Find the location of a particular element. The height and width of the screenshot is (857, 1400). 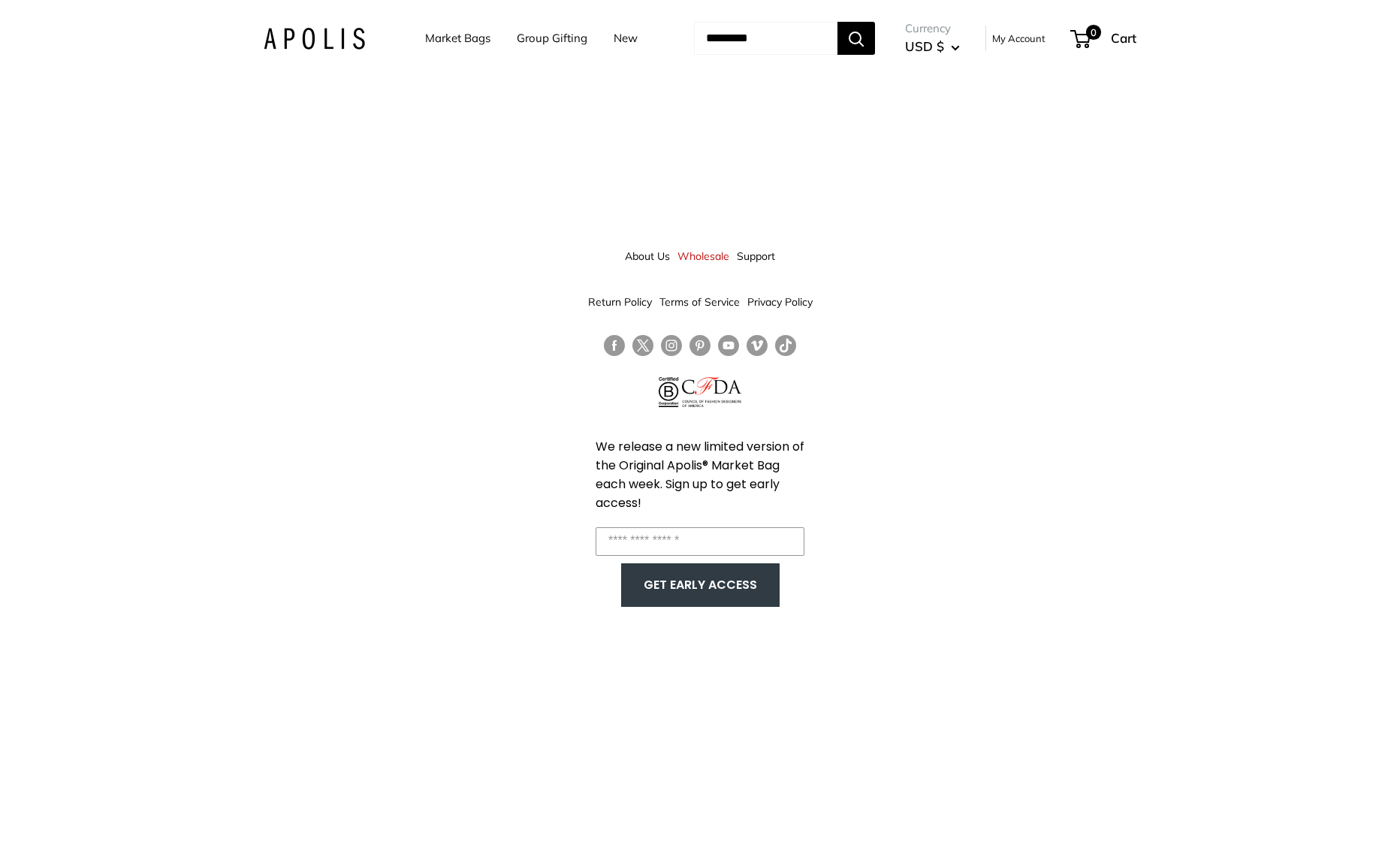

a: About Us is located at coordinates (648, 257).